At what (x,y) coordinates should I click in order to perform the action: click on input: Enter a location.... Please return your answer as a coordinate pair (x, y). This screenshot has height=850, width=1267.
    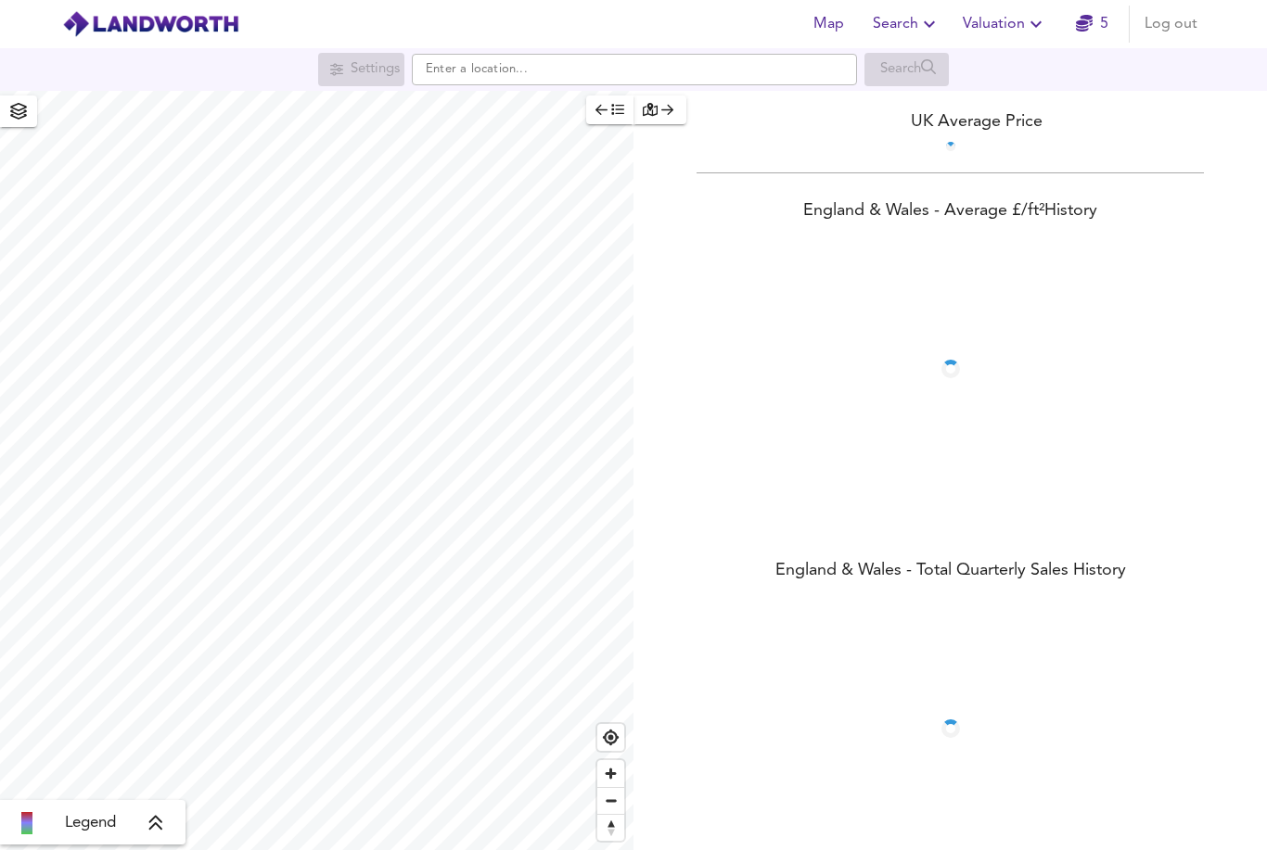
    Looking at the image, I should click on (634, 70).